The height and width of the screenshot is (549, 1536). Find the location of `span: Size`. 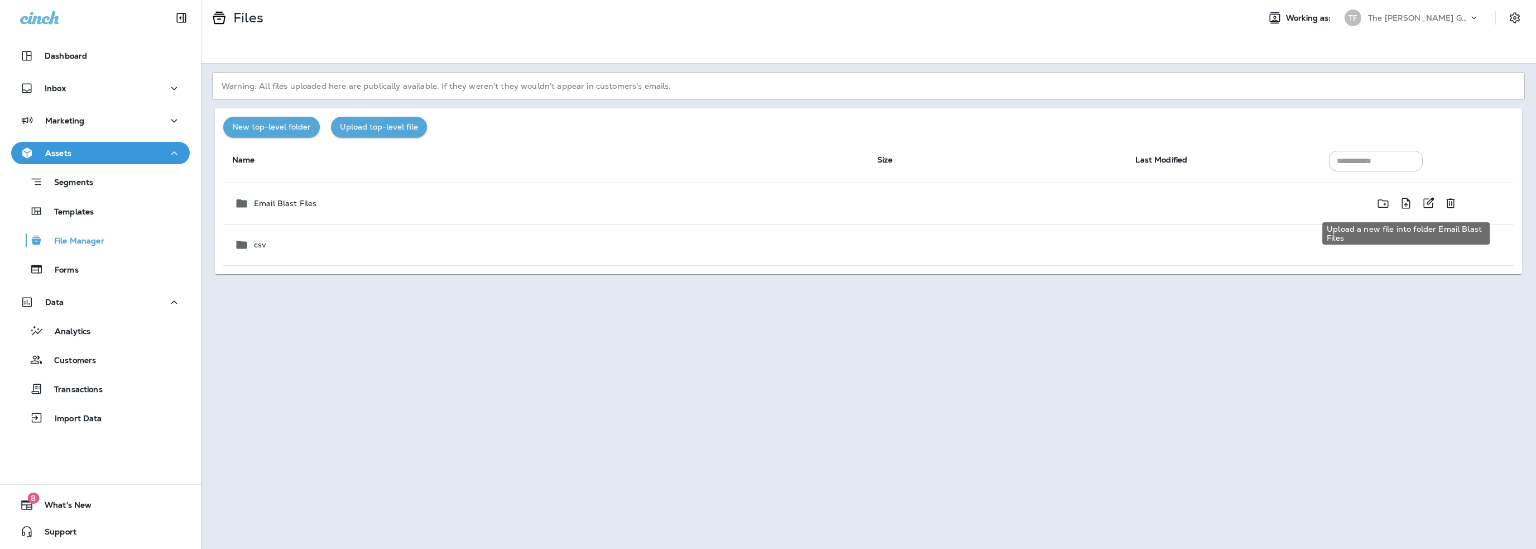

span: Size is located at coordinates (885, 160).